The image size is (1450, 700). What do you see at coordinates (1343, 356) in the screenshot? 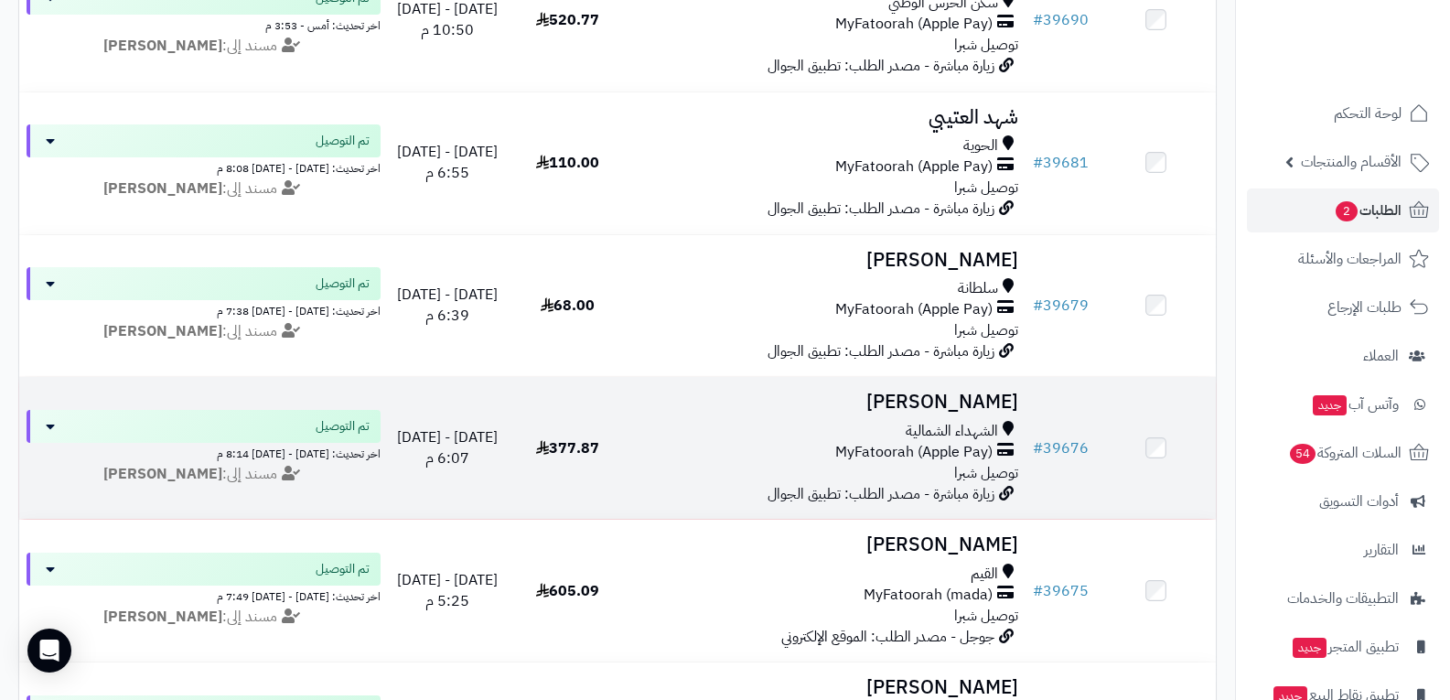
I see `a: العملاء` at bounding box center [1343, 356].